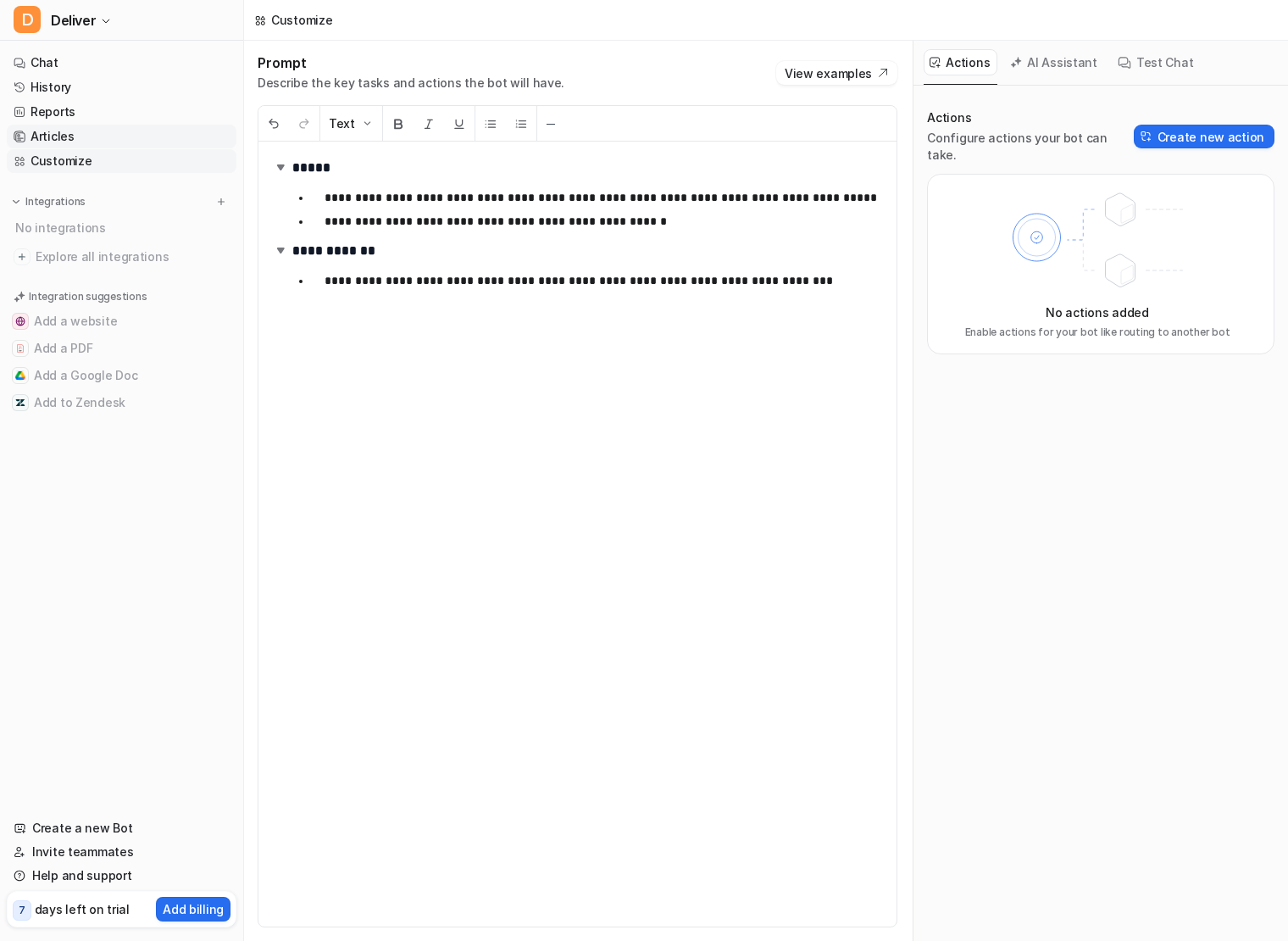 This screenshot has height=941, width=1288. Describe the element at coordinates (1155, 62) in the screenshot. I see `button: Test Chat` at that location.